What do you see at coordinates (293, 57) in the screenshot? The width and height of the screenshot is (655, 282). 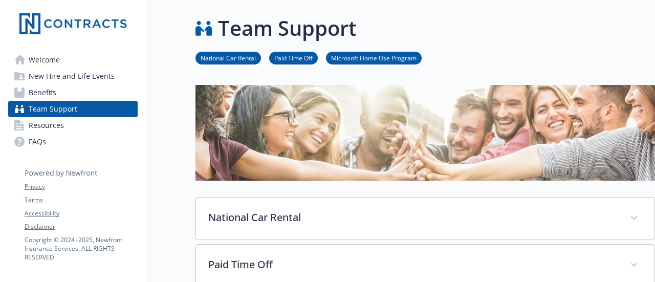 I see `a: Paid Time Off` at bounding box center [293, 57].